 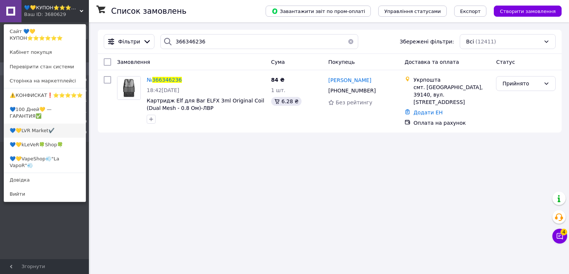 I want to click on a: 💙💛kLeVeR🍀Shop🍀, so click(x=45, y=145).